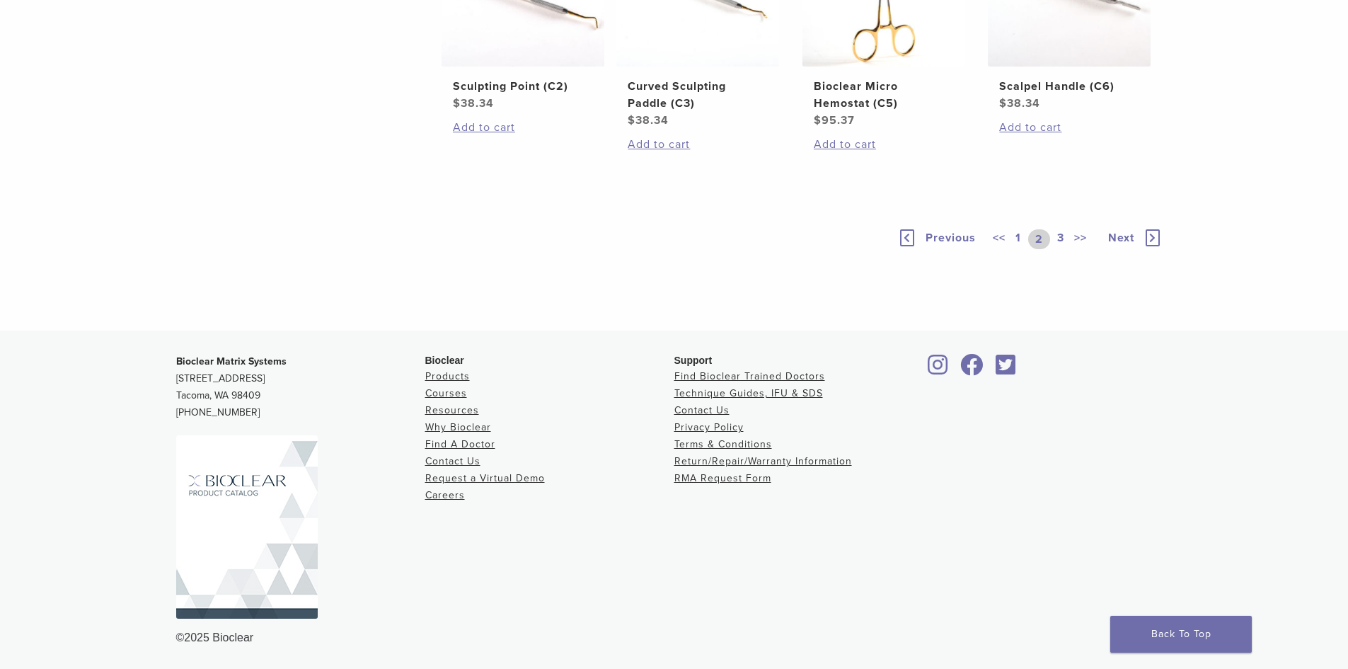 The image size is (1348, 669). What do you see at coordinates (523, 86) in the screenshot?
I see `h2: Sculpting Point (C2)` at bounding box center [523, 86].